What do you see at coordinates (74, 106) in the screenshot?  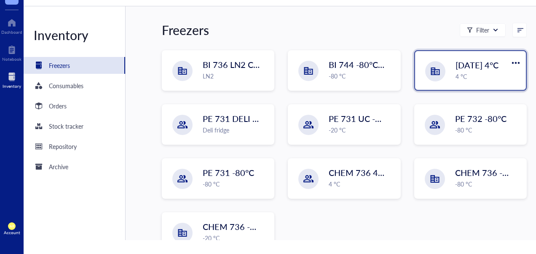 I see `a: Orders` at bounding box center [74, 106].